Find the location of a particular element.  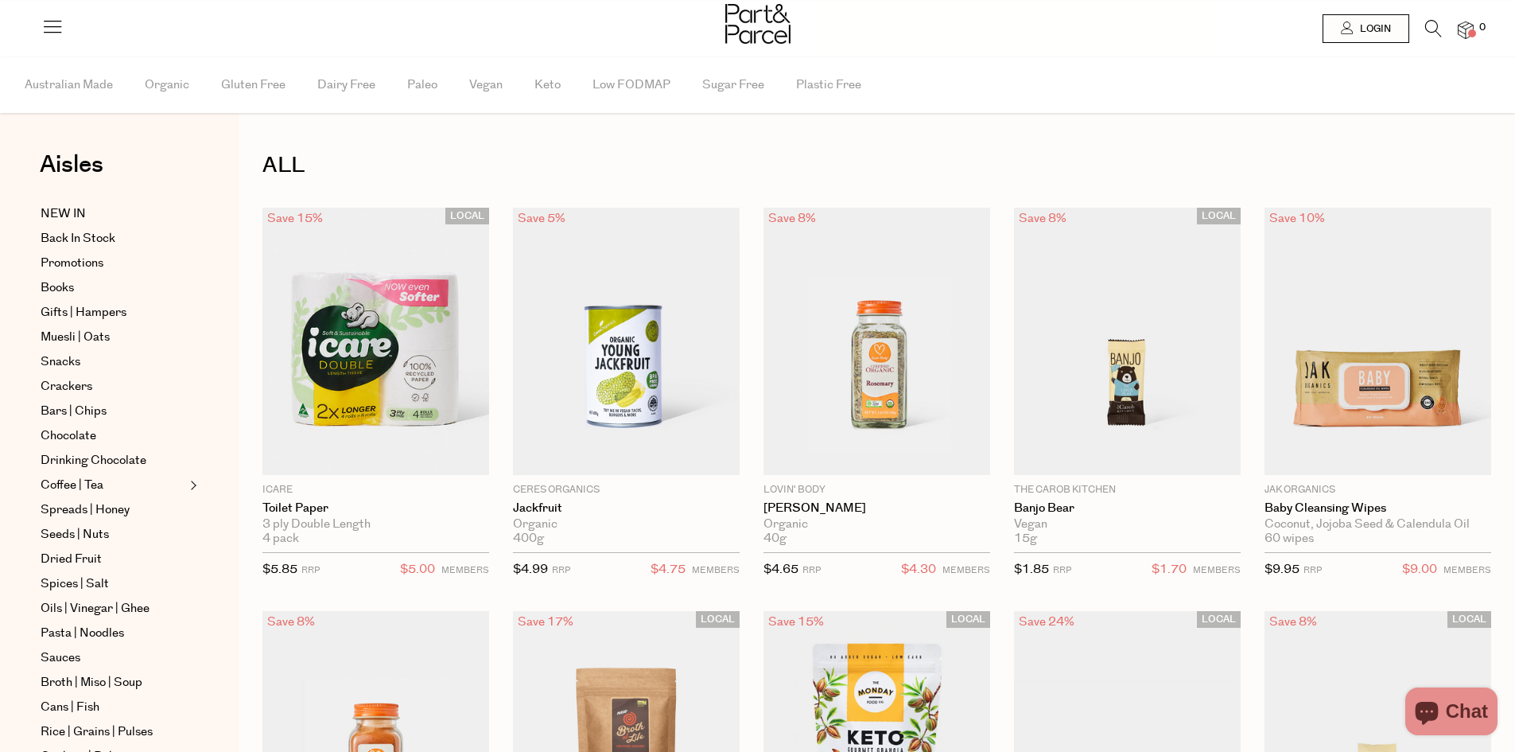

p: Lovin' Body is located at coordinates (877, 490).